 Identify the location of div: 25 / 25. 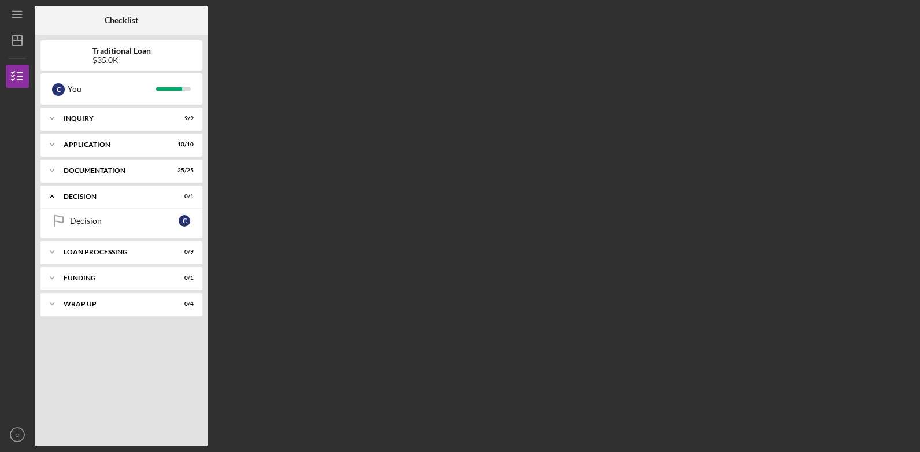
(183, 170).